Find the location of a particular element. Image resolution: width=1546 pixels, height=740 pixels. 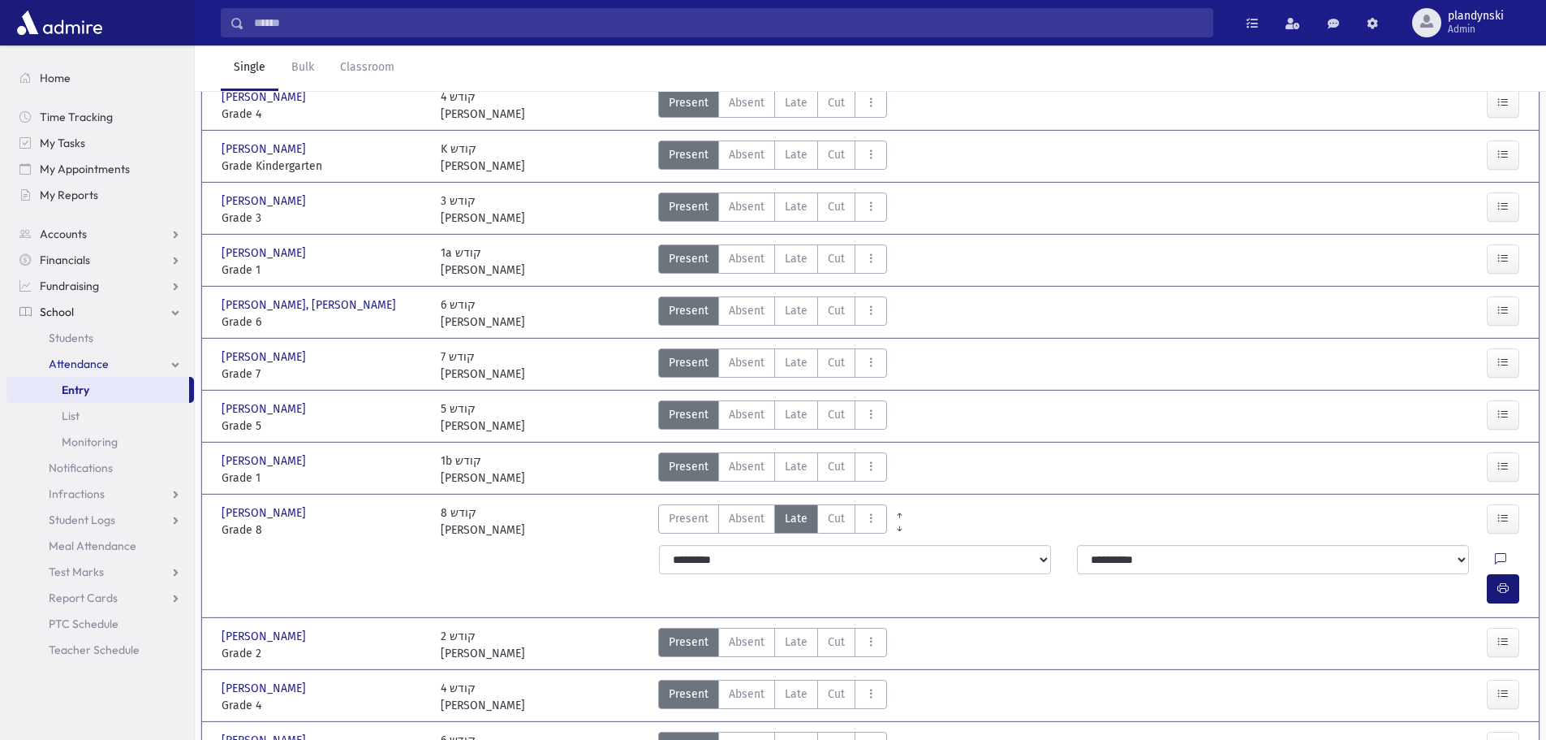

span: Grade 5 is located at coordinates (323, 425).